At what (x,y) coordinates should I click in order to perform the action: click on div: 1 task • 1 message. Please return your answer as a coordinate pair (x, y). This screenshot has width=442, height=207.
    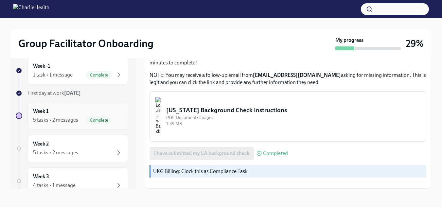
    Looking at the image, I should click on (53, 75).